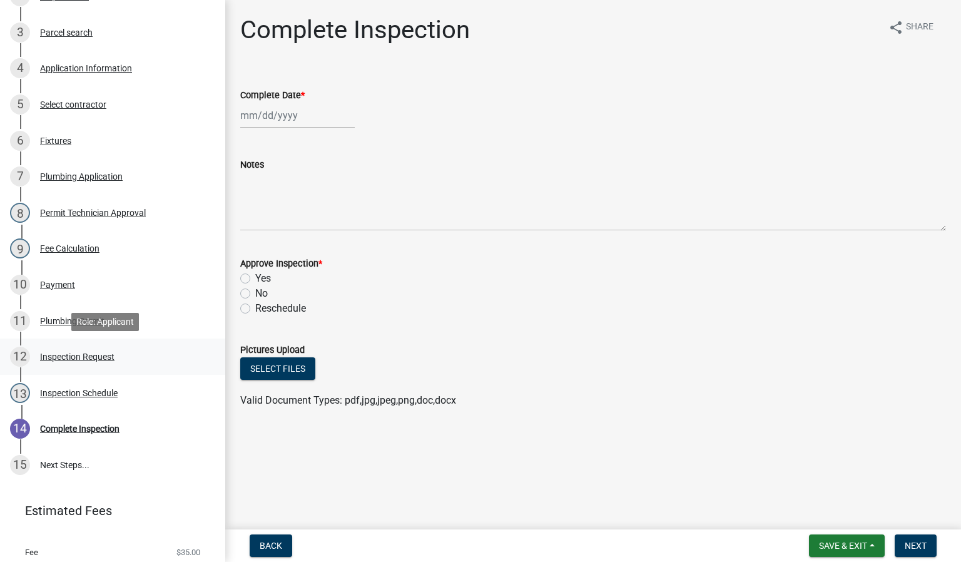 The width and height of the screenshot is (961, 562). What do you see at coordinates (297, 115) in the screenshot?
I see `input: mm/dd/yyyy` at bounding box center [297, 115].